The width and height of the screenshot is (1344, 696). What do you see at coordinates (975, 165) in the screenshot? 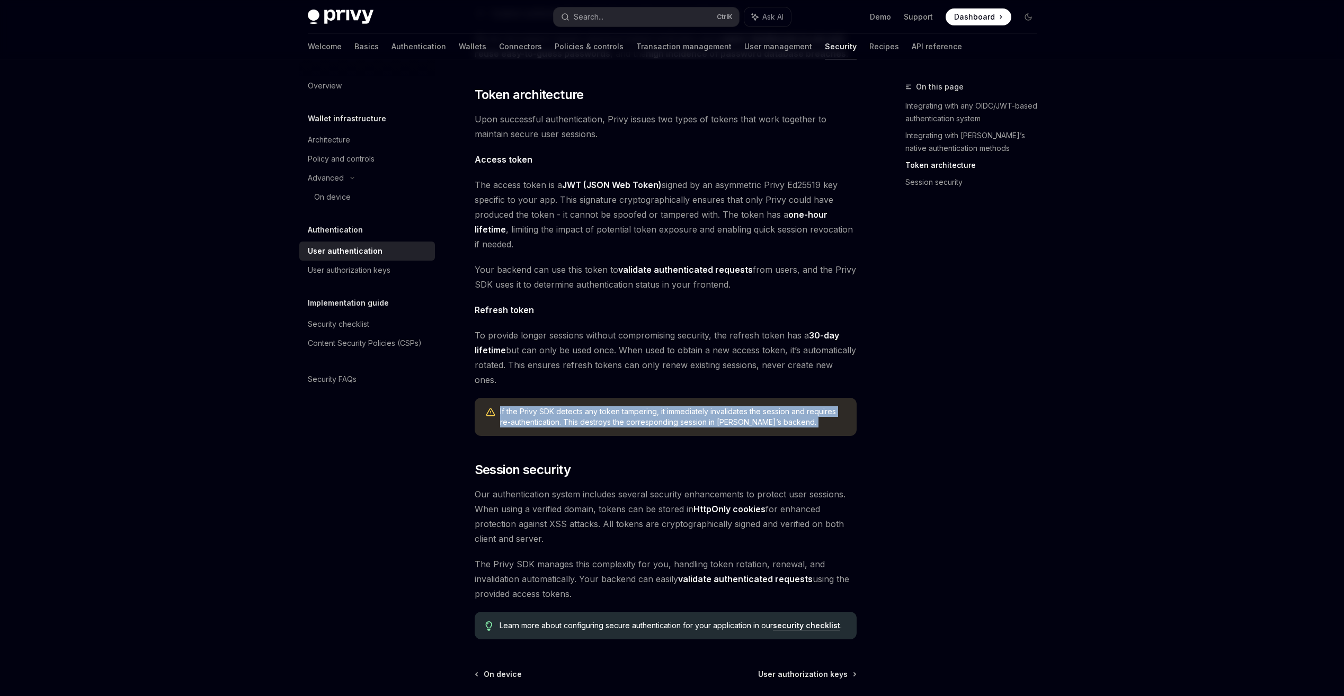
I see `a: Token architecture` at bounding box center [975, 165].